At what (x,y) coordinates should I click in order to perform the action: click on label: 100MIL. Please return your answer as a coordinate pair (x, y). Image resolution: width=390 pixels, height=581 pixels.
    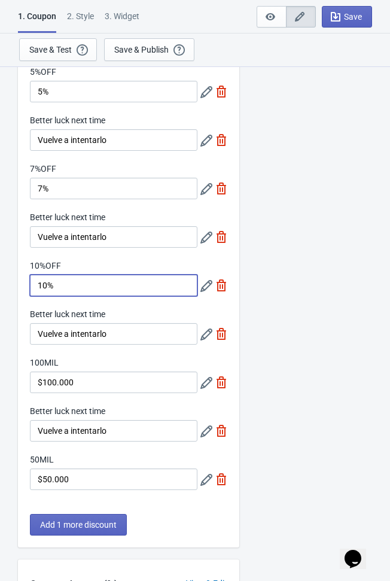
    Looking at the image, I should click on (44, 362).